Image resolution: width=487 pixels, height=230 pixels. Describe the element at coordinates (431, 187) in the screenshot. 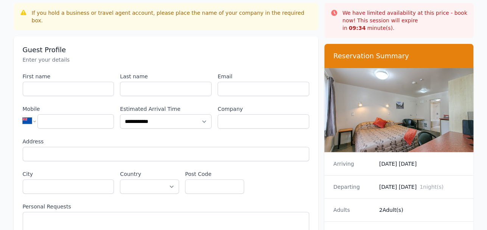

I see `span: 1 night(s)` at that location.